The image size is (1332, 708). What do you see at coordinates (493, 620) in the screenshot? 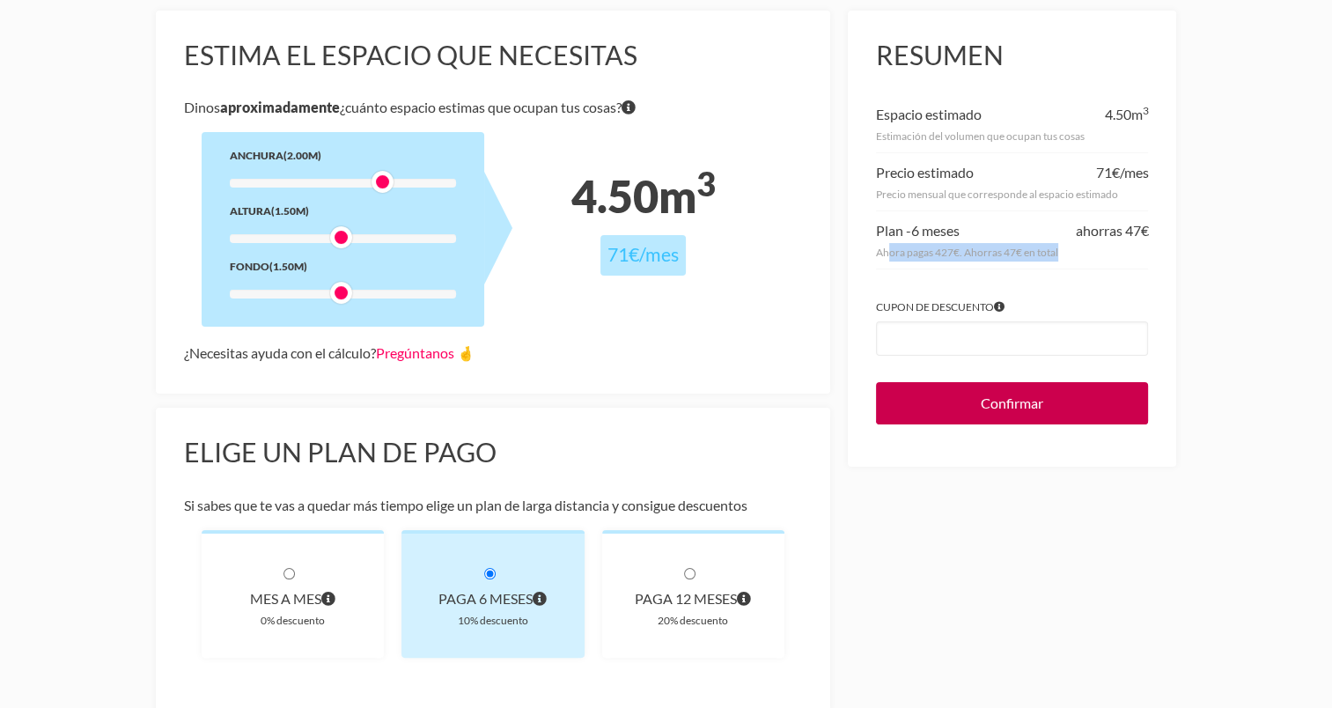
I see `div: 10% descuento` at bounding box center [493, 620].